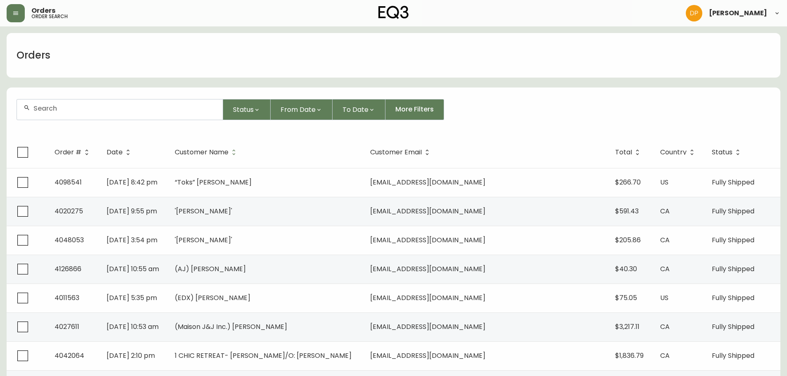 This screenshot has width=787, height=376. Describe the element at coordinates (626, 298) in the screenshot. I see `span: $75.05` at that location.